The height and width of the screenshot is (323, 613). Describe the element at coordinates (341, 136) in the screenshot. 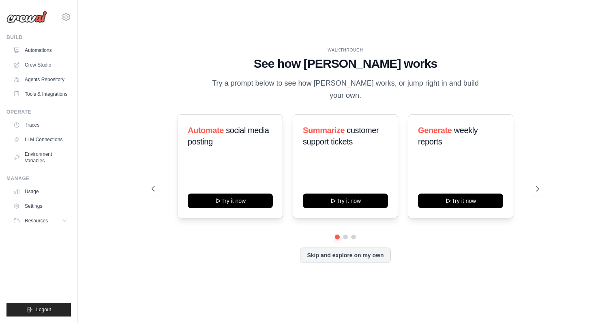

I see `span: customer support tickets` at that location.